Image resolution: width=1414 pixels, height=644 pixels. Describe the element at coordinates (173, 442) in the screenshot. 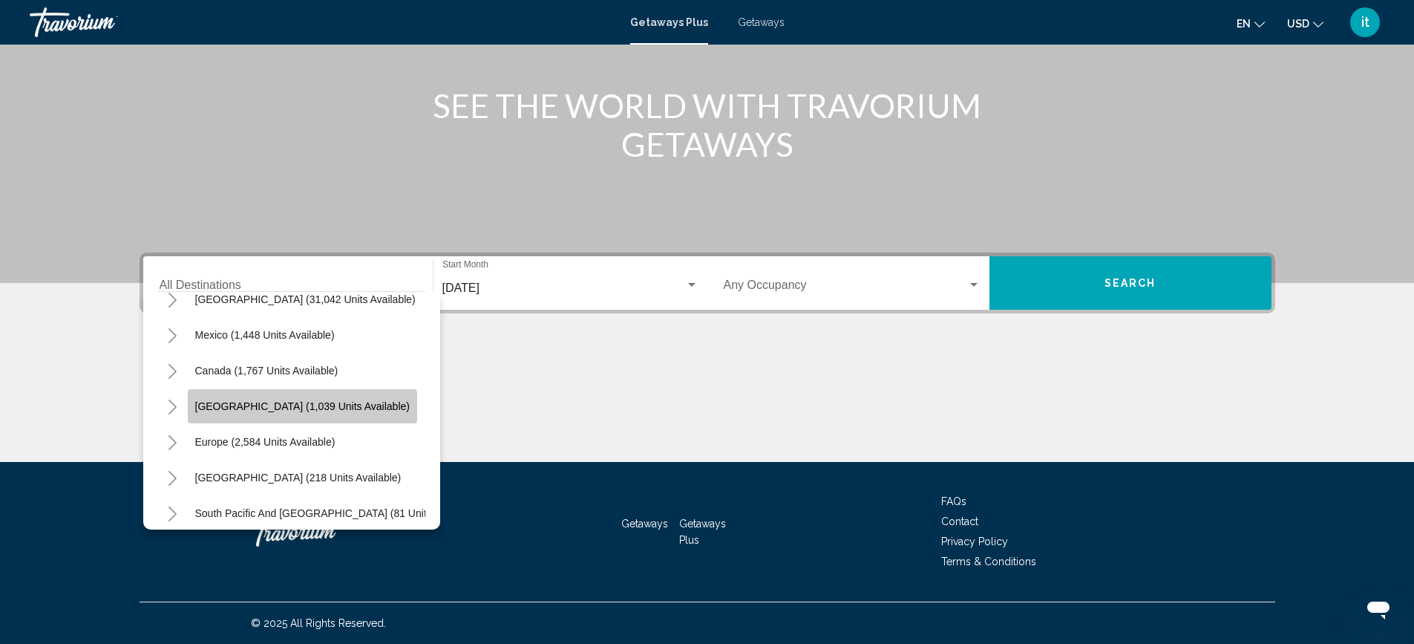

I see `button: Toggle Europe (2,584 units available)` at that location.